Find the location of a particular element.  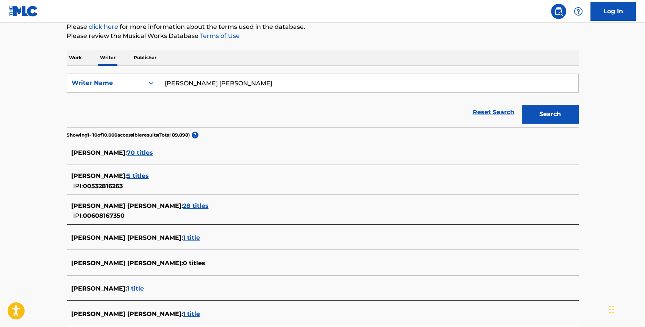

div: Writer Name is located at coordinates (106, 83).